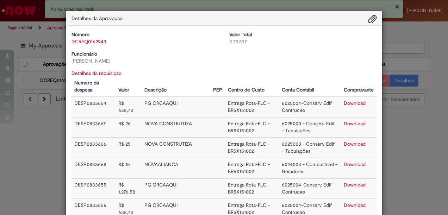  I want to click on b: Valor Total, so click(241, 35).